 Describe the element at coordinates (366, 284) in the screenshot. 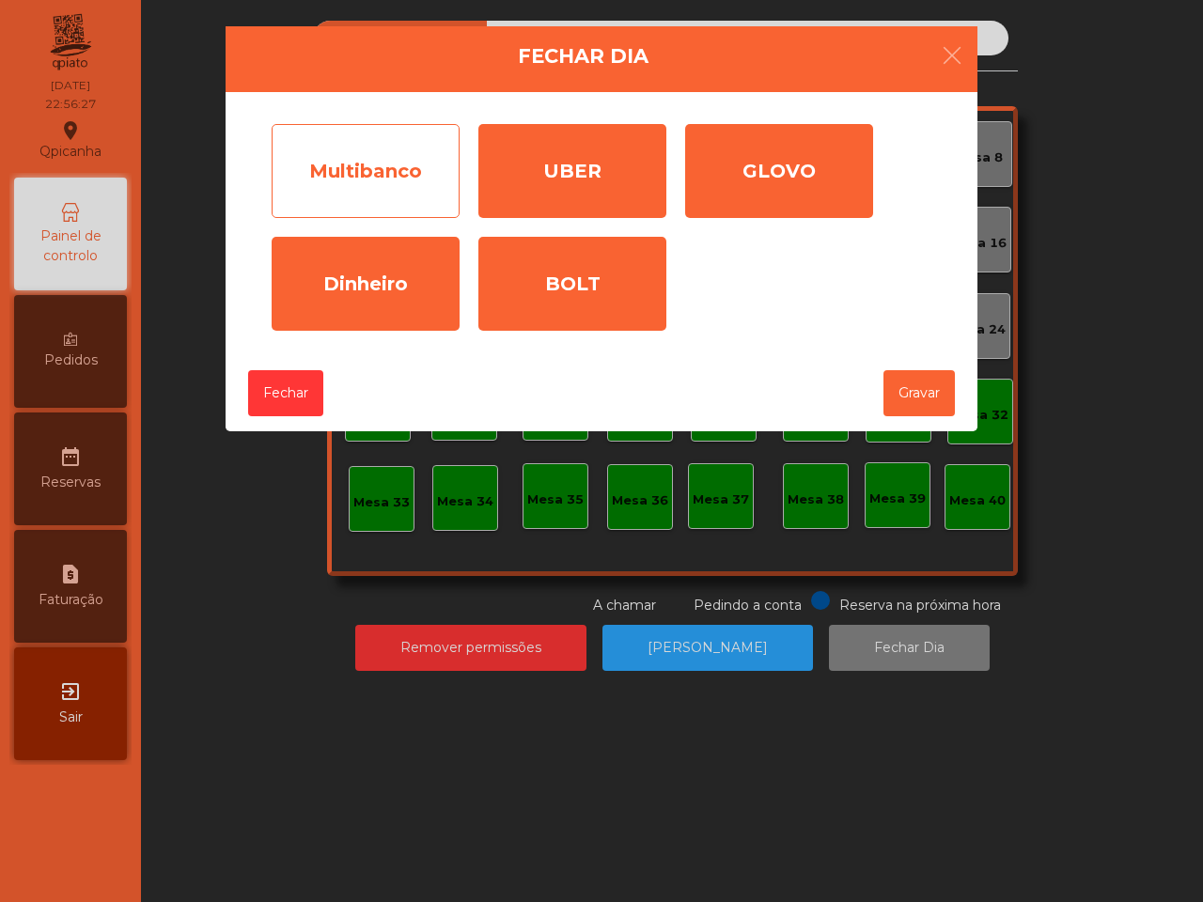

I see `div: Dinheiro` at that location.